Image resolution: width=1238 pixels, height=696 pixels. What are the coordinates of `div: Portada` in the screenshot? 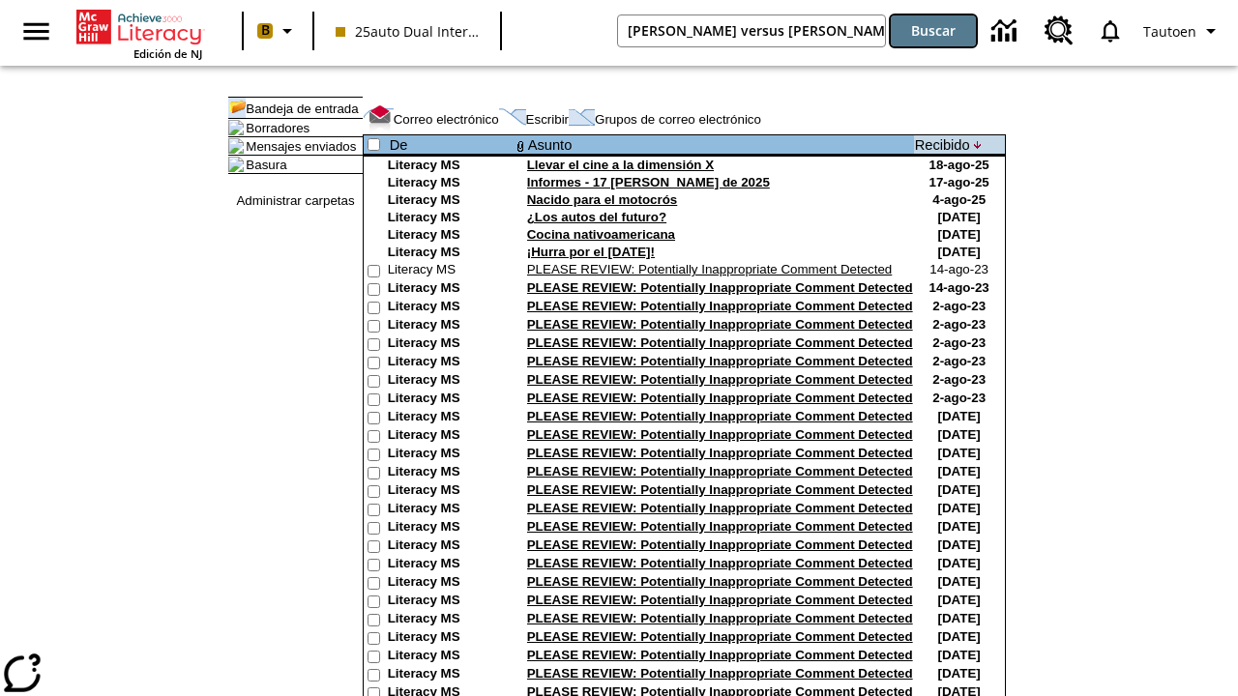 It's located at (139, 33).